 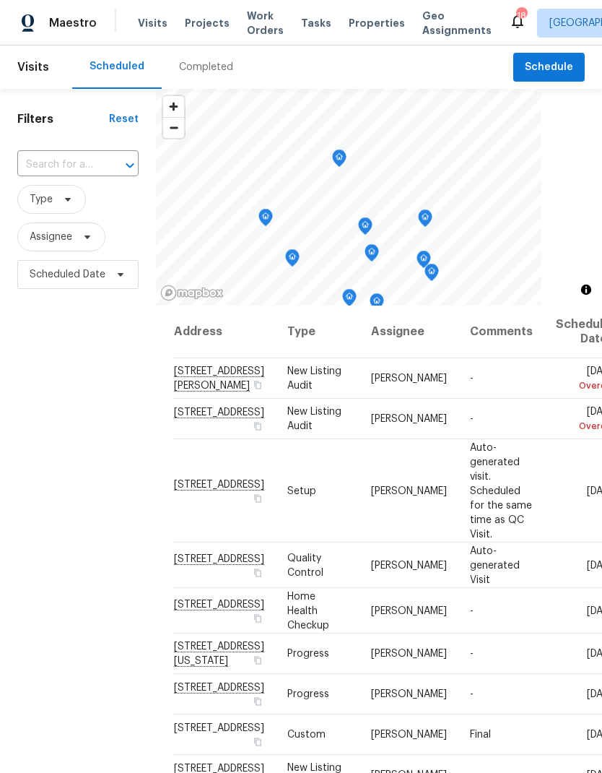 What do you see at coordinates (305, 565) in the screenshot?
I see `span: Quality Control` at bounding box center [305, 565].